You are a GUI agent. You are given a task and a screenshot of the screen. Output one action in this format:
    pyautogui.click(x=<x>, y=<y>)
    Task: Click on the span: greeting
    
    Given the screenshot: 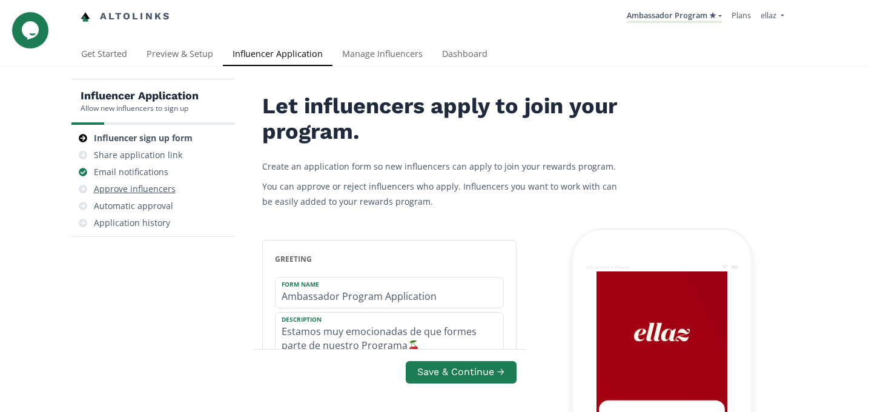 What is the action you would take?
    pyautogui.click(x=293, y=259)
    